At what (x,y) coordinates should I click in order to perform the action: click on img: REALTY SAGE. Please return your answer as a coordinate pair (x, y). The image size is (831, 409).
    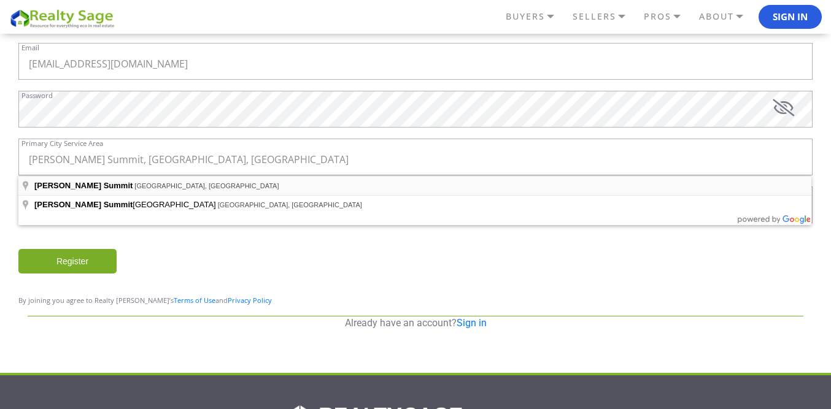
    Looking at the image, I should click on (64, 18).